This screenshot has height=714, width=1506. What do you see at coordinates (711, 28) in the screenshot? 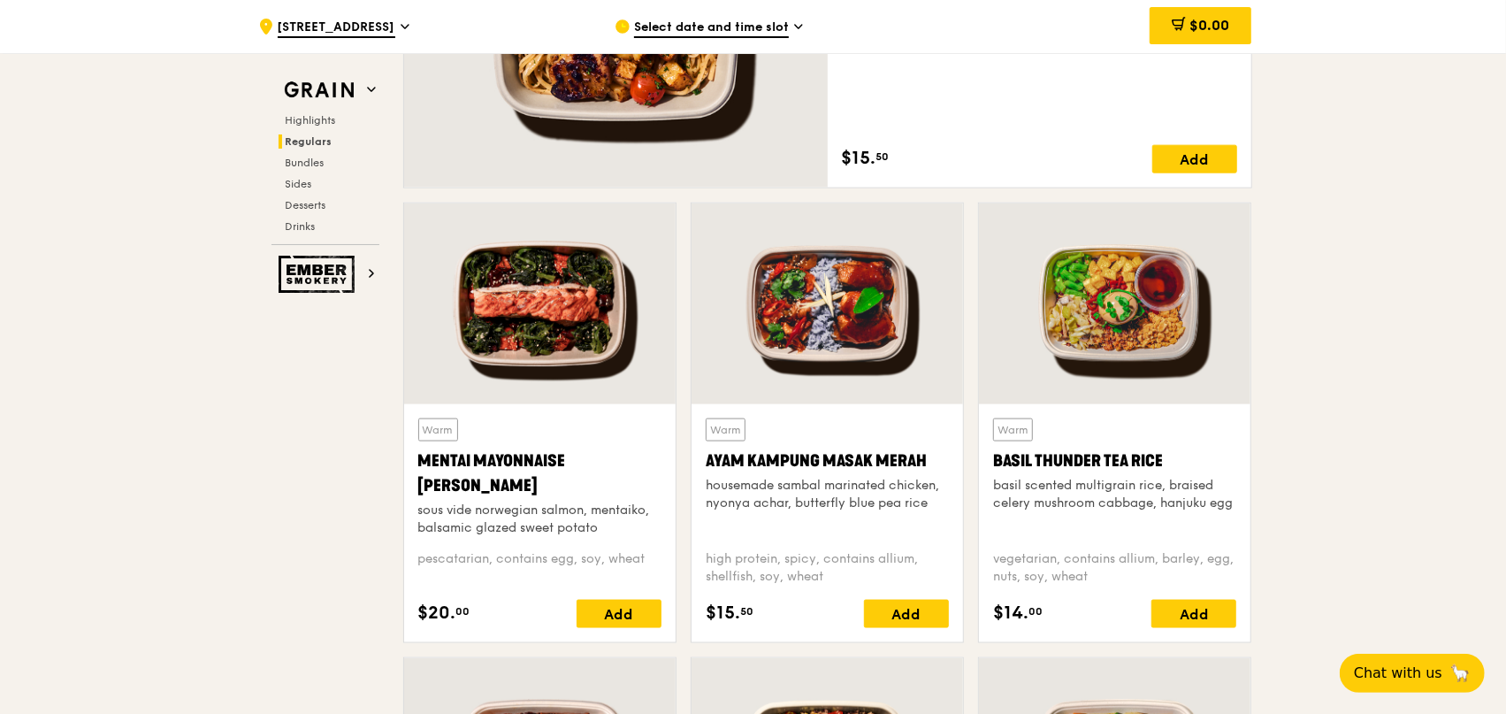
I see `span: Select date and time slot` at bounding box center [711, 28].